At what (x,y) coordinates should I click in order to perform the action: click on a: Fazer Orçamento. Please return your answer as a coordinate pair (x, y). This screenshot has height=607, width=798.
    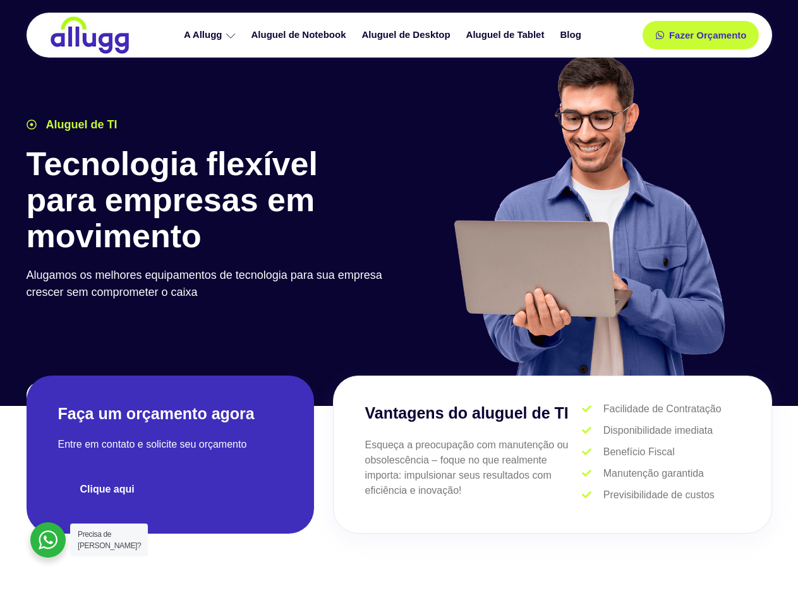
    Looking at the image, I should click on (701, 35).